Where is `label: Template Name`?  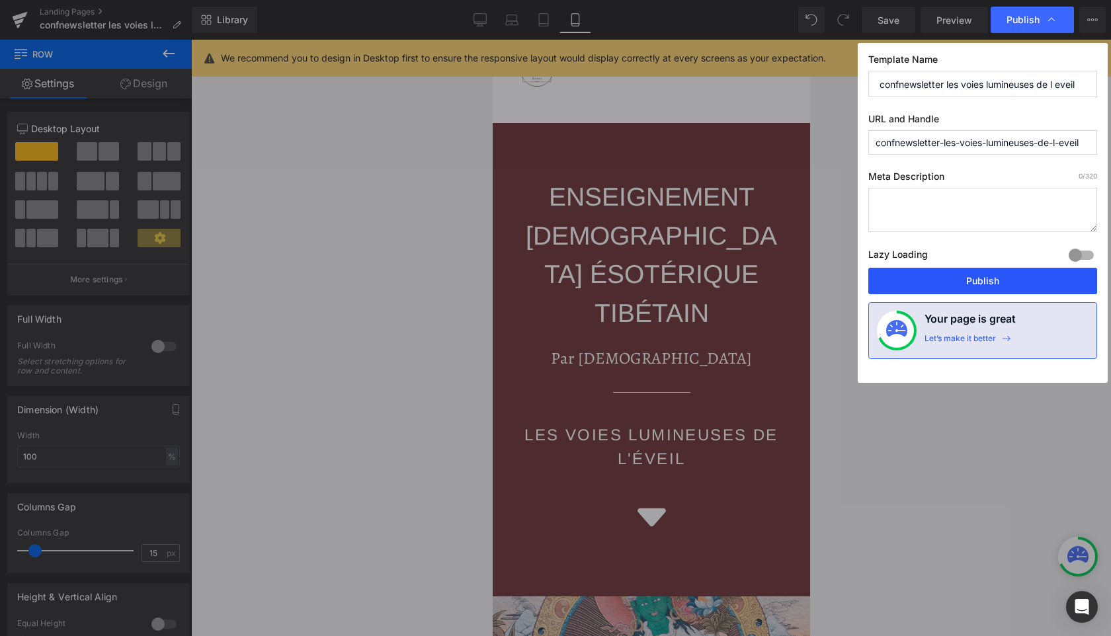 label: Template Name is located at coordinates (982, 62).